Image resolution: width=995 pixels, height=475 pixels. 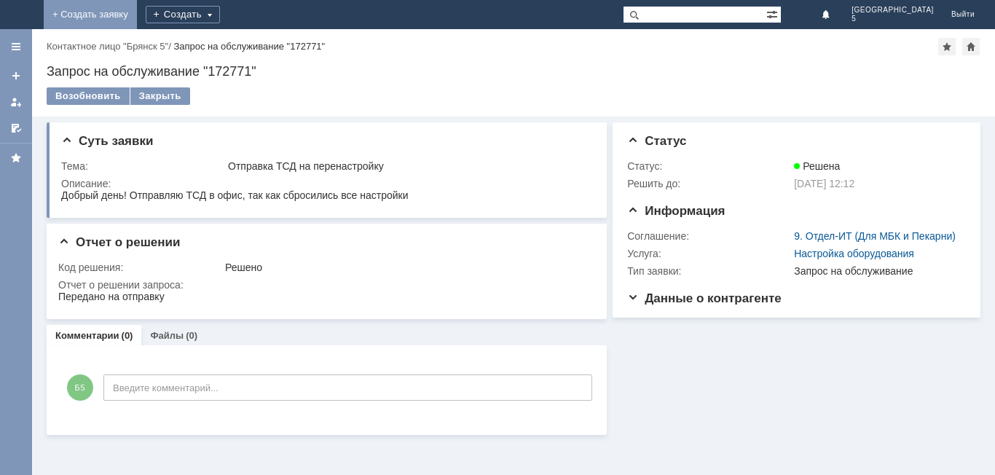 I want to click on span: Данные о контрагенте, so click(x=704, y=298).